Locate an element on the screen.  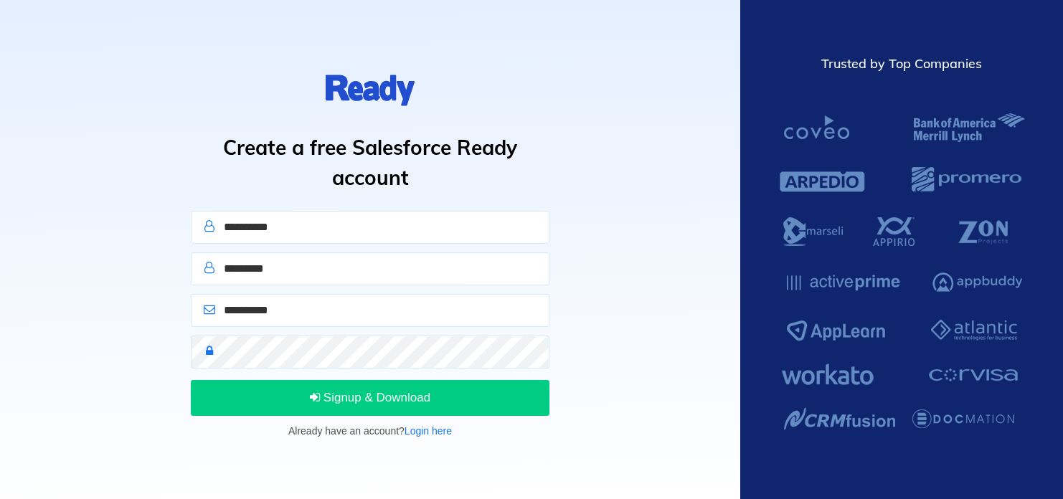
h1: Create a free Salesforce Ready account is located at coordinates (370, 163).